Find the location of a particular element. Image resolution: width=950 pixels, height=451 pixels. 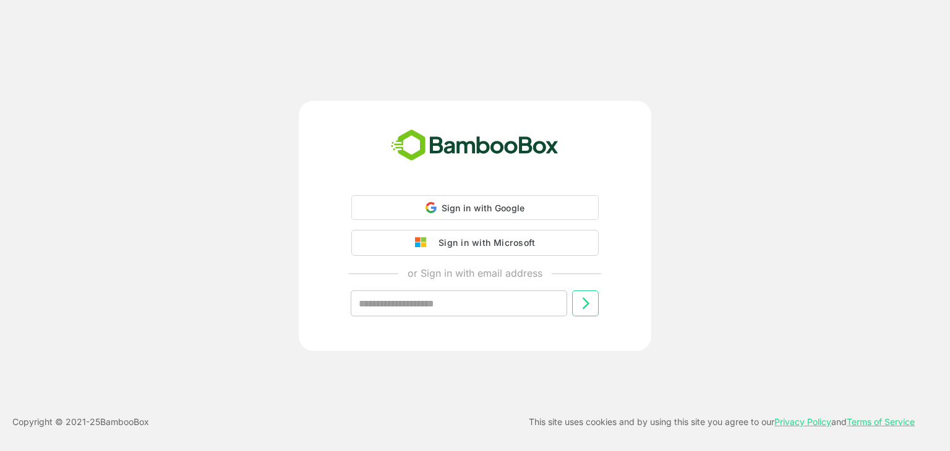

img: bamboobox is located at coordinates (474, 146).